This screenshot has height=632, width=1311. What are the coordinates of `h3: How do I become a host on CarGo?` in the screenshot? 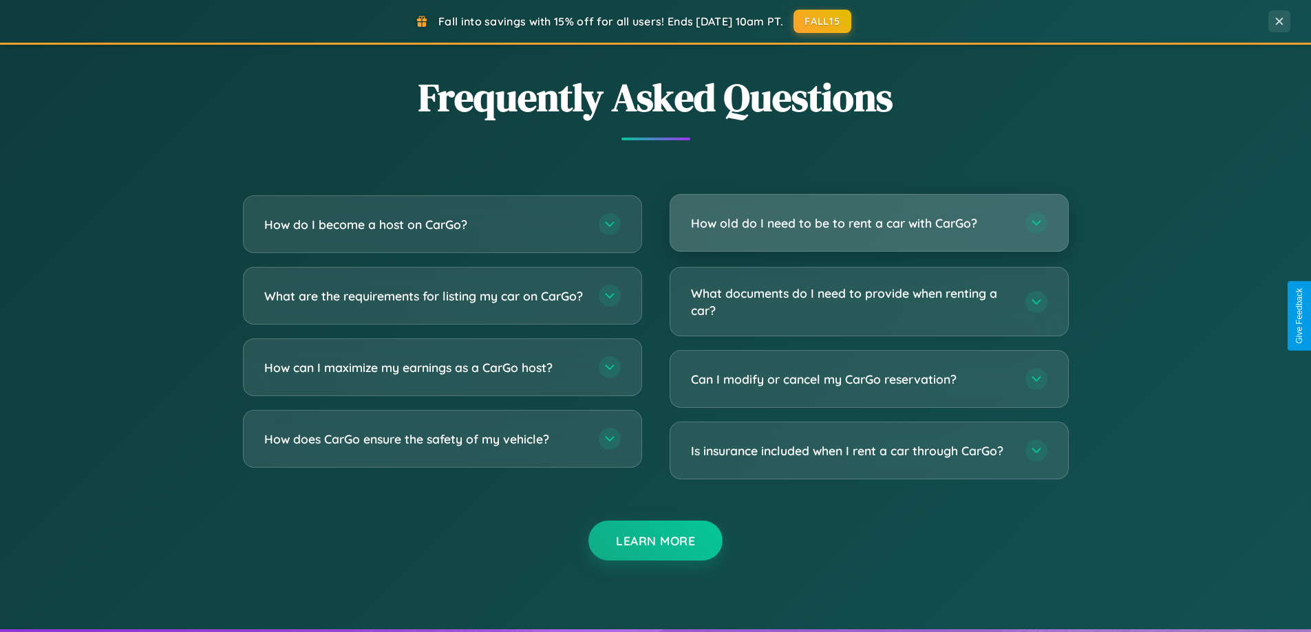 It's located at (424, 224).